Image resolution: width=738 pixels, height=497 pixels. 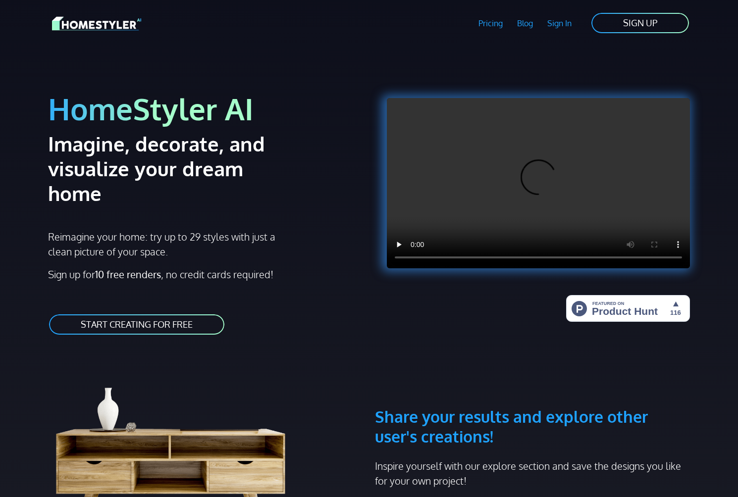 I want to click on img: HomeStyler AI logo, so click(x=97, y=23).